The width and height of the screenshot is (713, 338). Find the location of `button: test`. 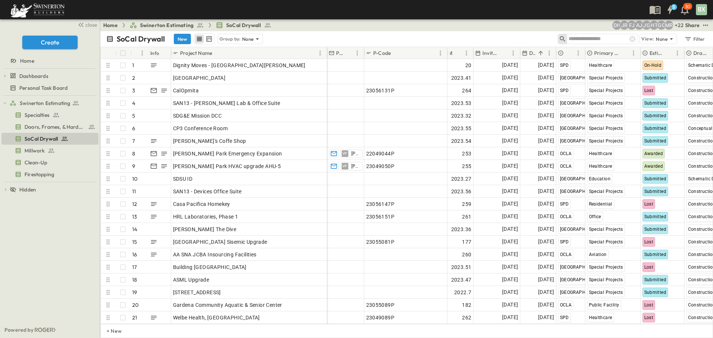

button: test is located at coordinates (706, 25).